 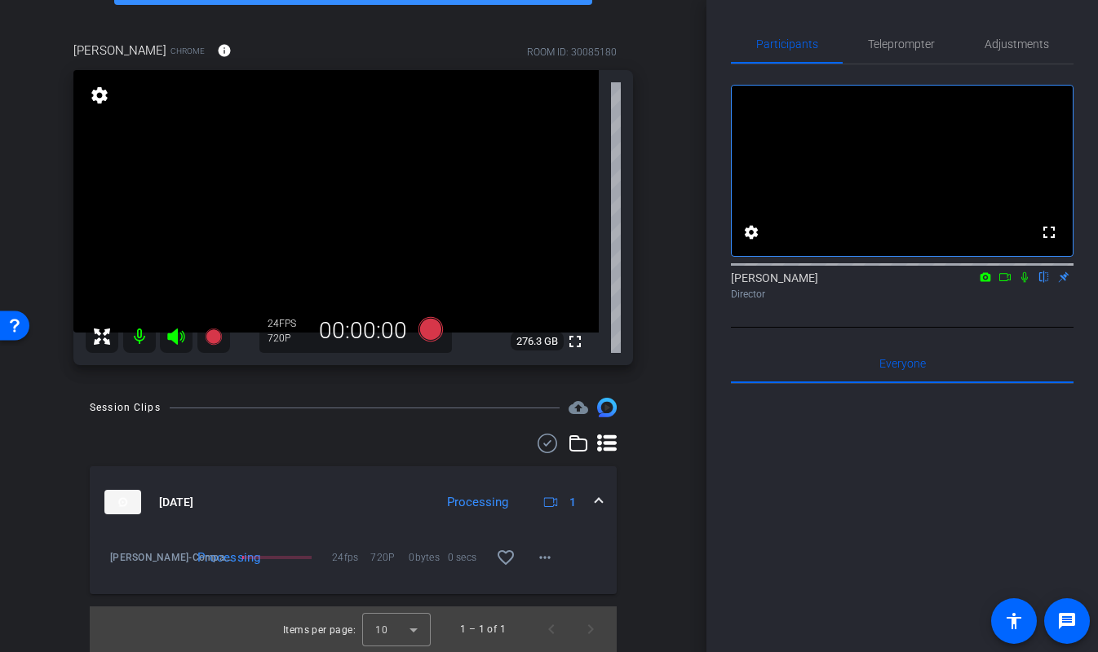 What do you see at coordinates (288, 324) in the screenshot?
I see `div: 24` at bounding box center [288, 324].